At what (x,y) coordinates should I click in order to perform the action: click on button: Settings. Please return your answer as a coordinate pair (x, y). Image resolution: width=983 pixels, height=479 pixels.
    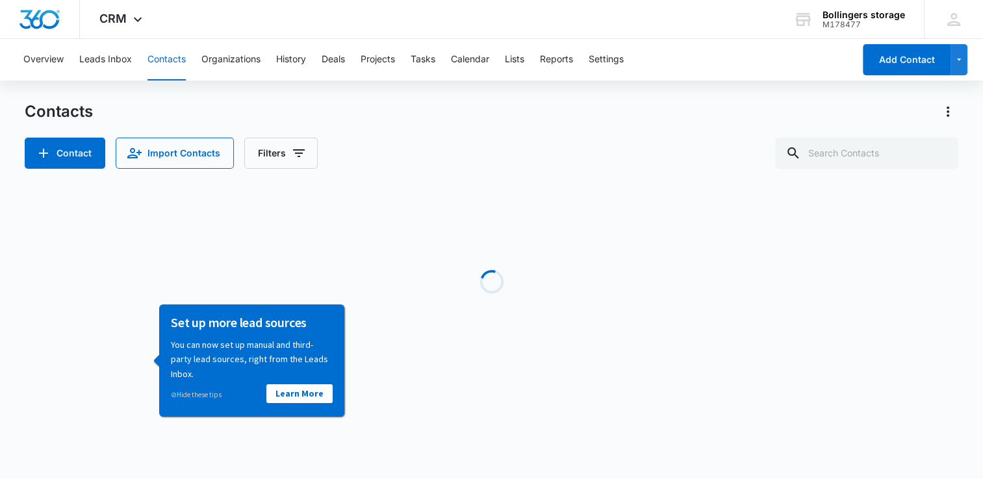
    Looking at the image, I should click on (606, 60).